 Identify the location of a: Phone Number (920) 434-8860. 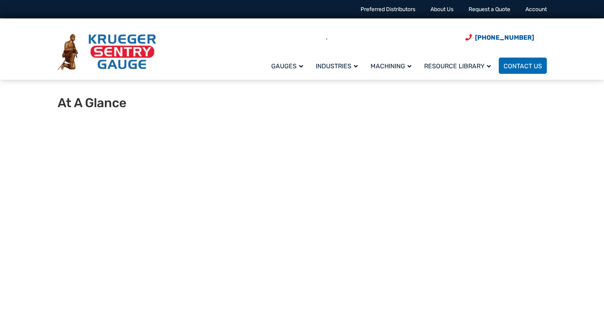
(500, 37).